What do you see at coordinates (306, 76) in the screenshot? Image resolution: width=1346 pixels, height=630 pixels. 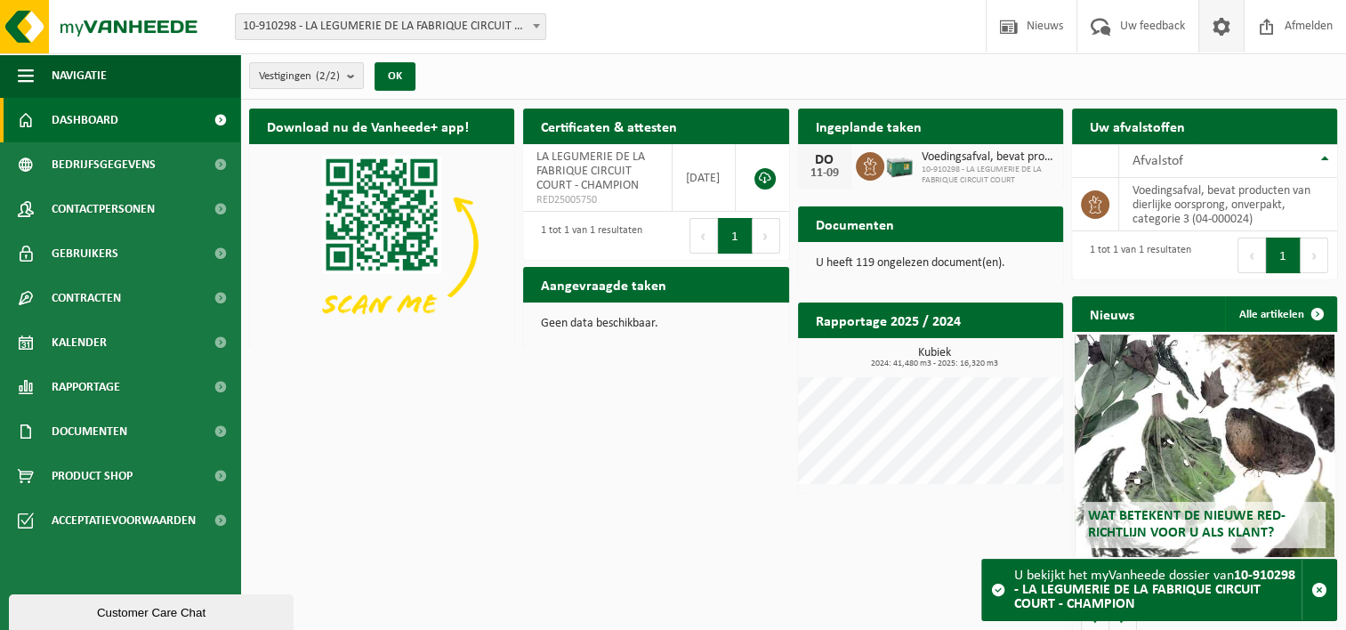 I see `button: Vestigingen(2/2)` at bounding box center [306, 76].